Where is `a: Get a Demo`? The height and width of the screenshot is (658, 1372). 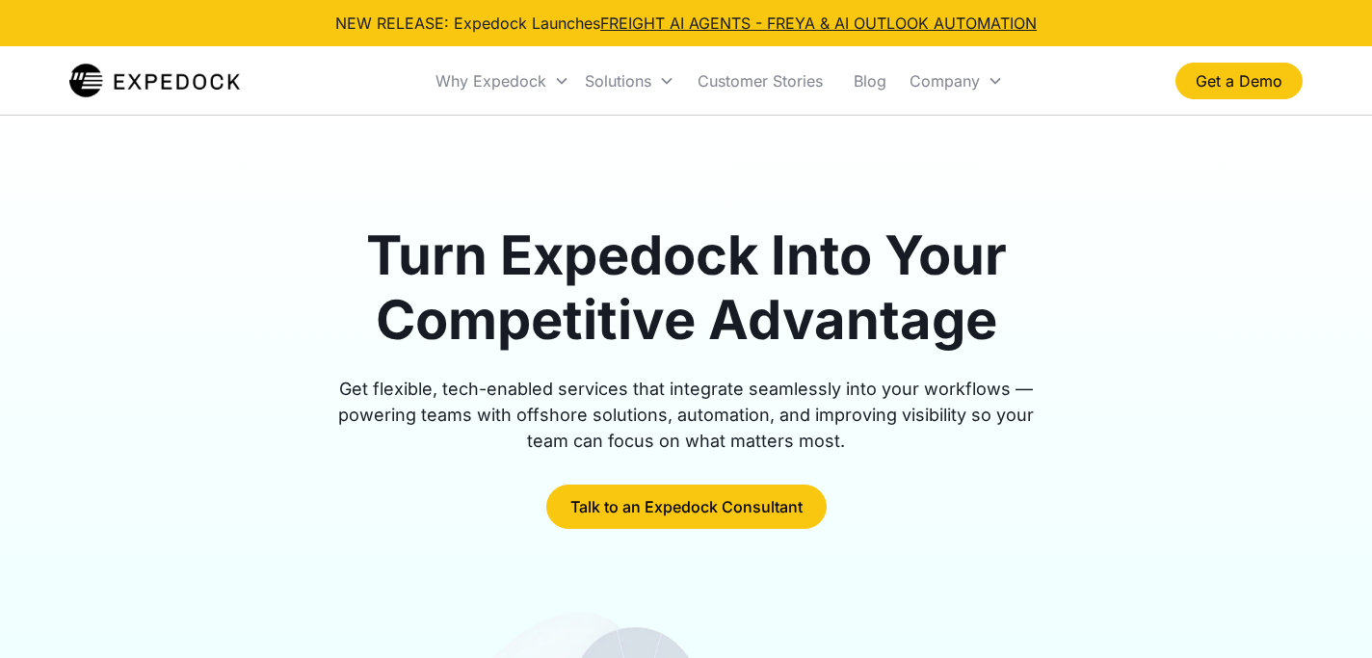
a: Get a Demo is located at coordinates (1239, 81).